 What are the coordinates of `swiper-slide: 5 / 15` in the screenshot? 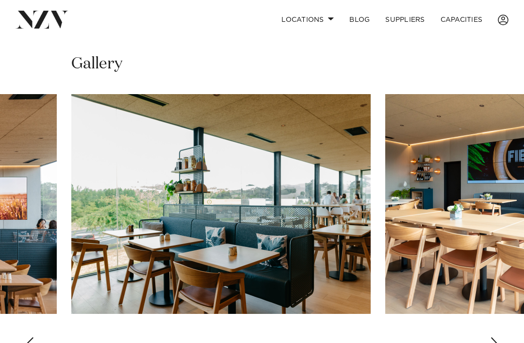 It's located at (221, 204).